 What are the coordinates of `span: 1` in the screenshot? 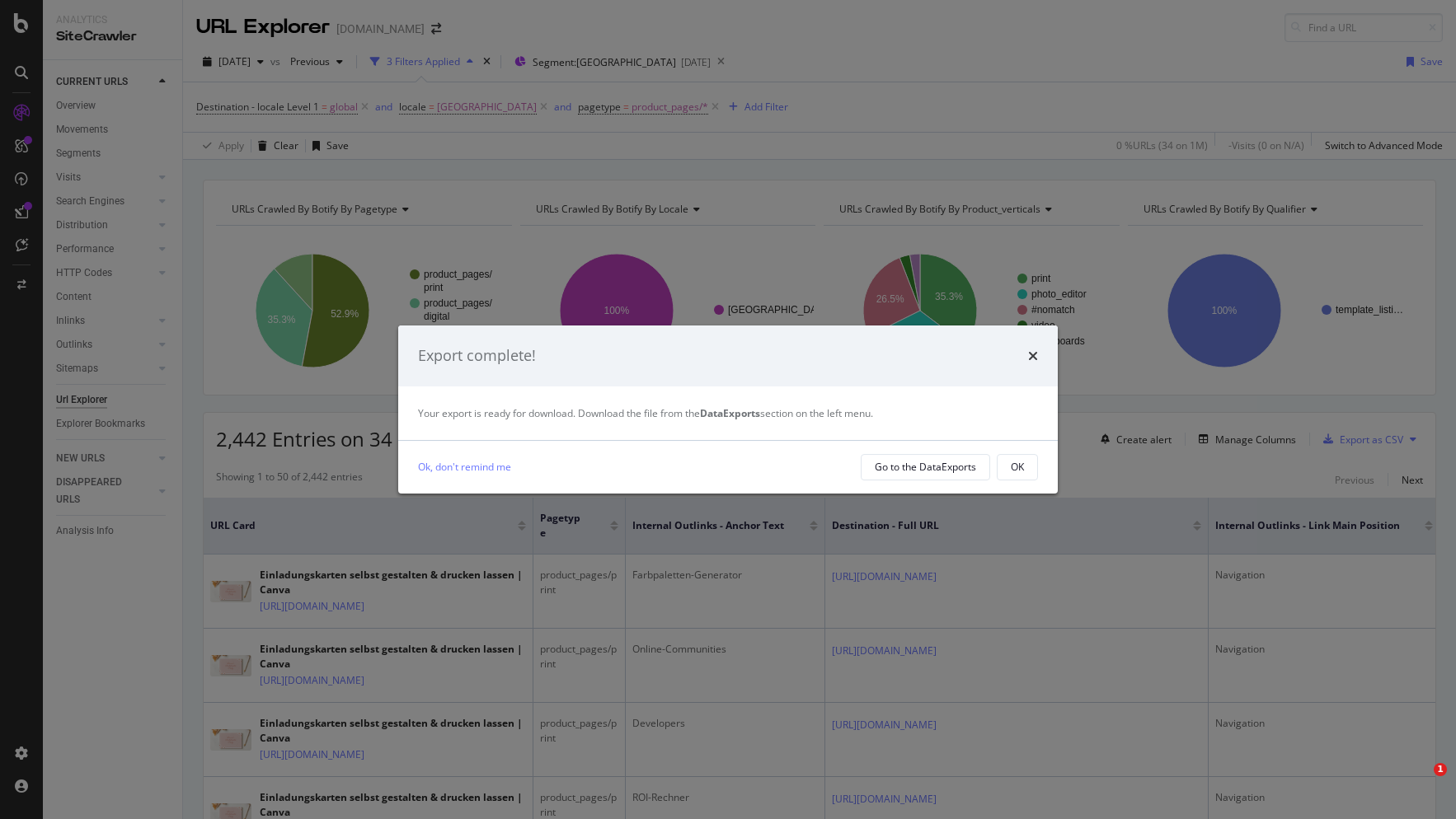 It's located at (1440, 770).